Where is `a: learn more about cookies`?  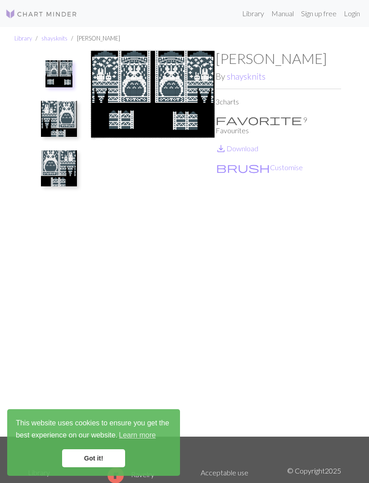 a: learn more about cookies is located at coordinates (137, 435).